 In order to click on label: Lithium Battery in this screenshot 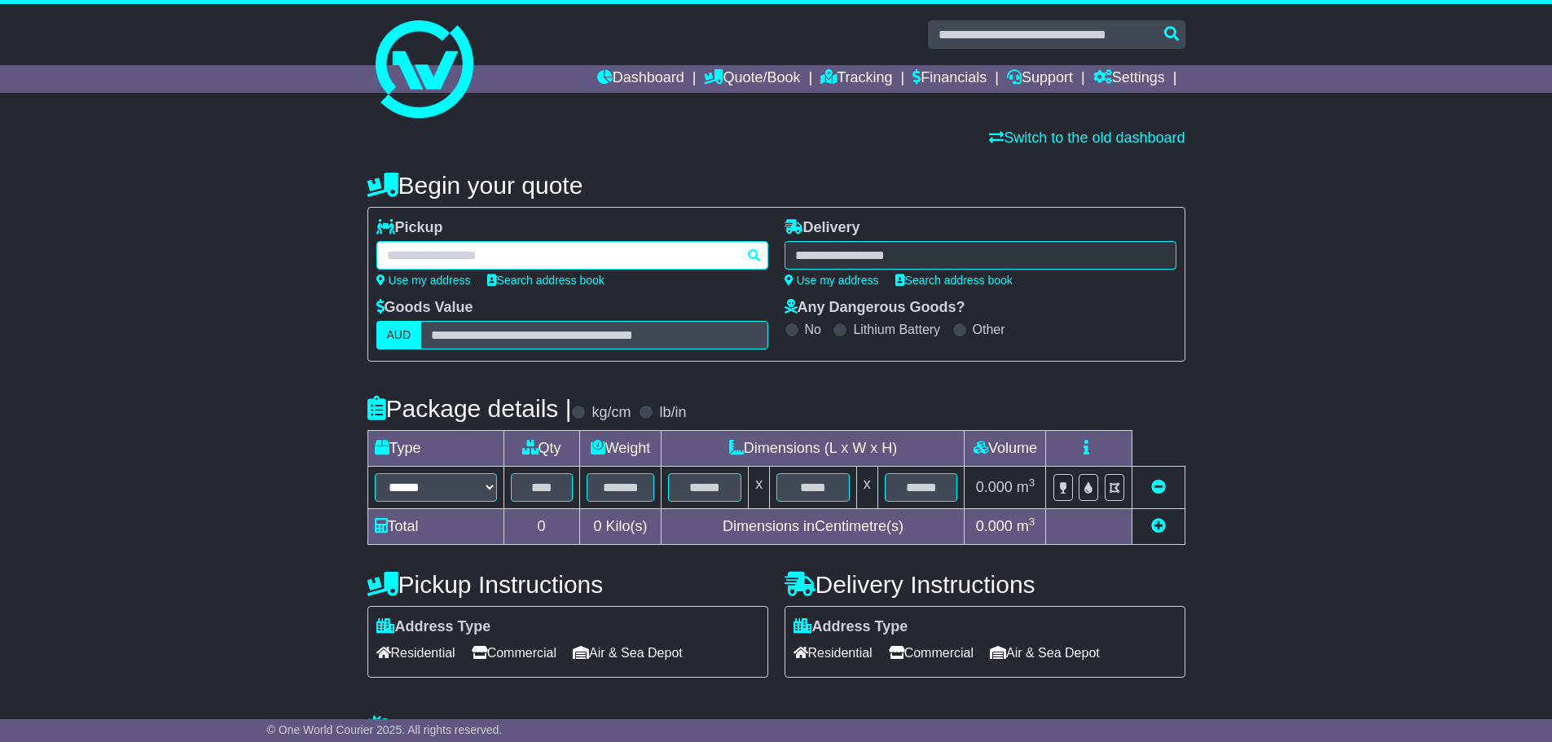, I will do `click(896, 329)`.